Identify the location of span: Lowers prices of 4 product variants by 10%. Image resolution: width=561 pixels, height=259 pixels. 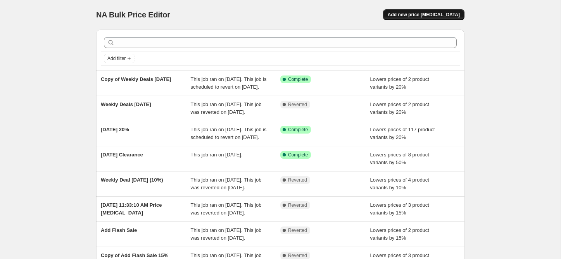
(399, 184).